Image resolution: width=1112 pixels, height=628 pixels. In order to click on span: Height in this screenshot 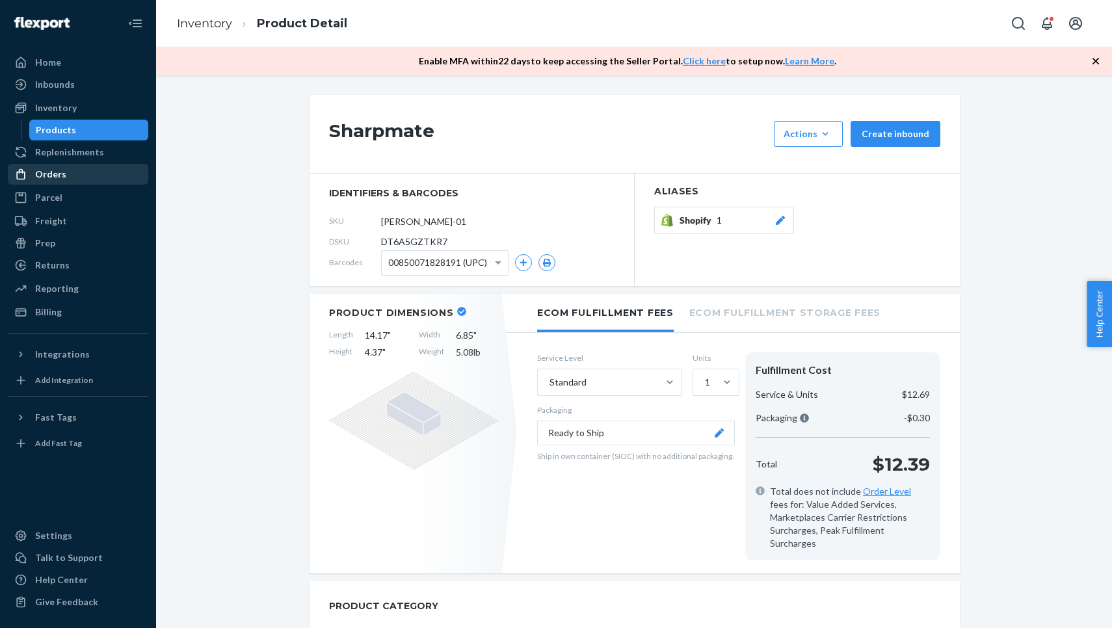, I will do `click(341, 352)`.